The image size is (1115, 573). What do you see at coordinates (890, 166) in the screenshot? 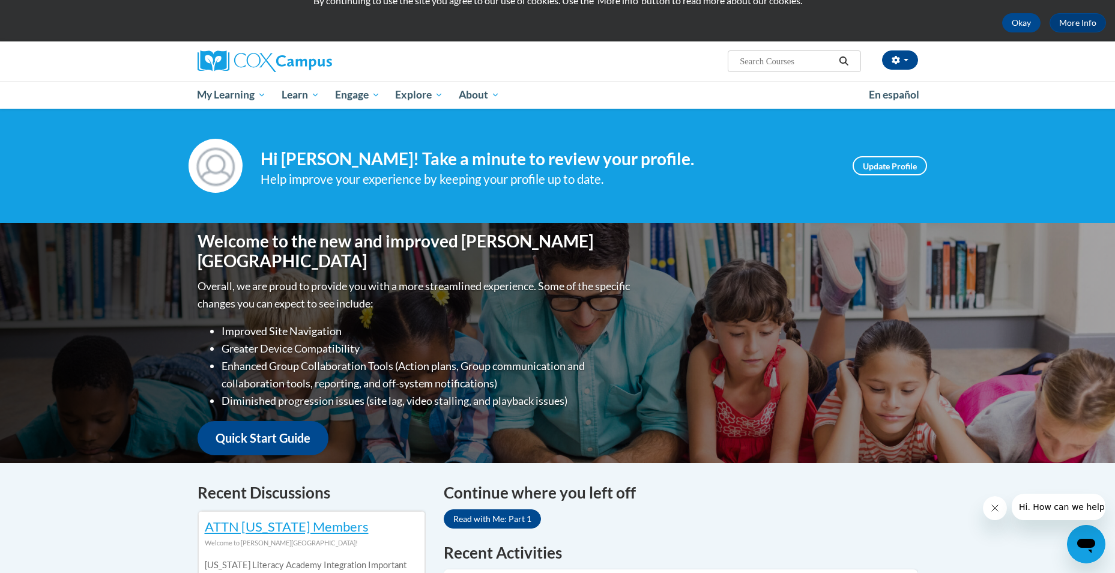
I see `a: Update Profile` at bounding box center [890, 166].